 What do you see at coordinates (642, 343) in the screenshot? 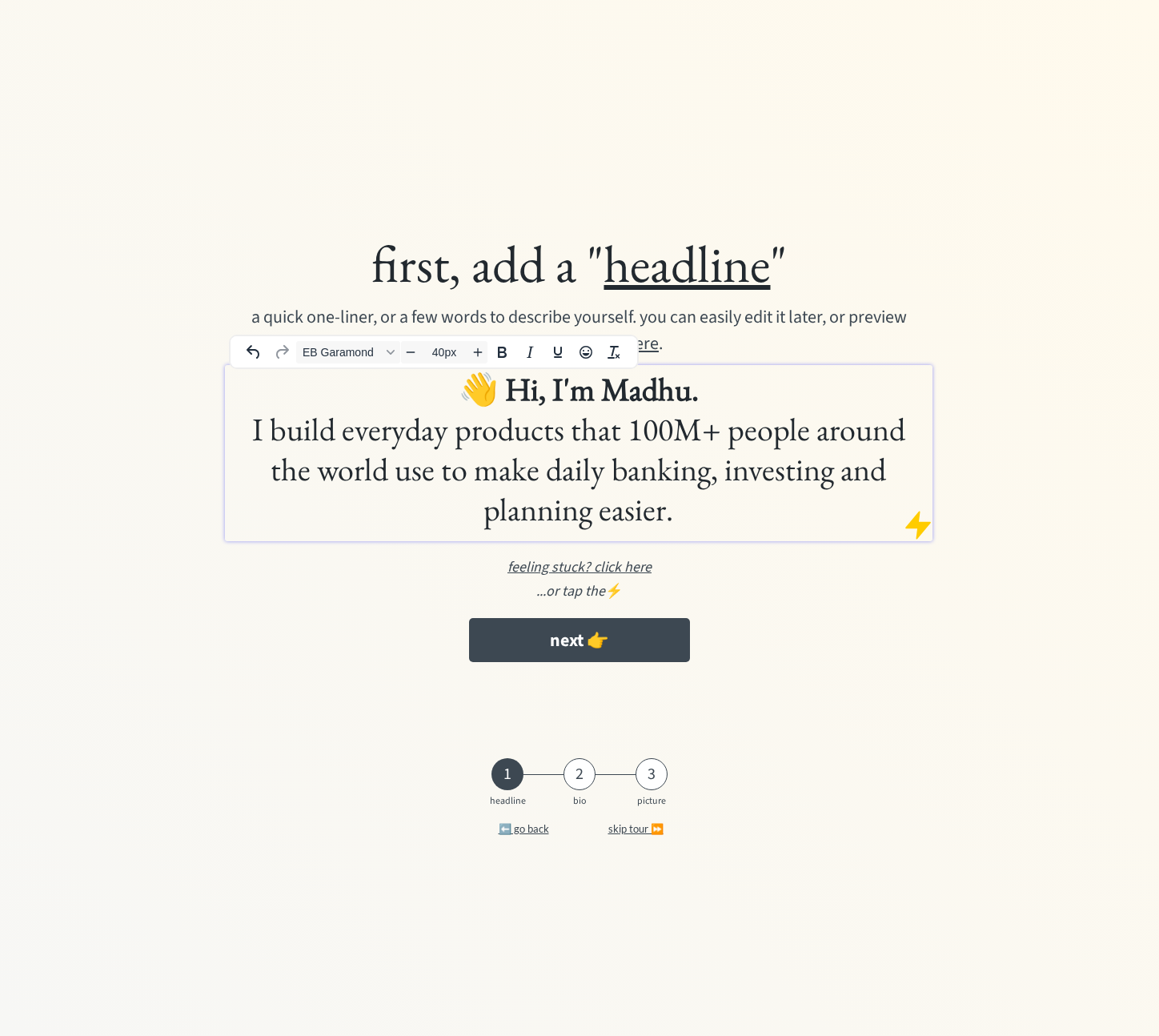
I see `u: here` at bounding box center [642, 343].